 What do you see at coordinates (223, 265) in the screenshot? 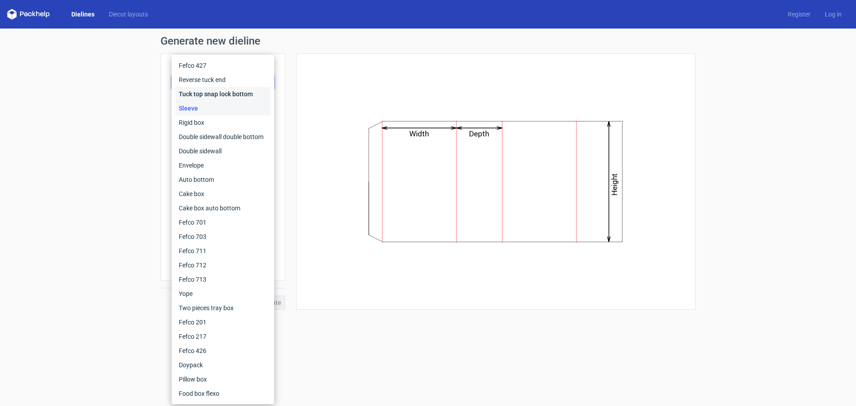
I see `div: Fefco 712` at bounding box center [223, 265].